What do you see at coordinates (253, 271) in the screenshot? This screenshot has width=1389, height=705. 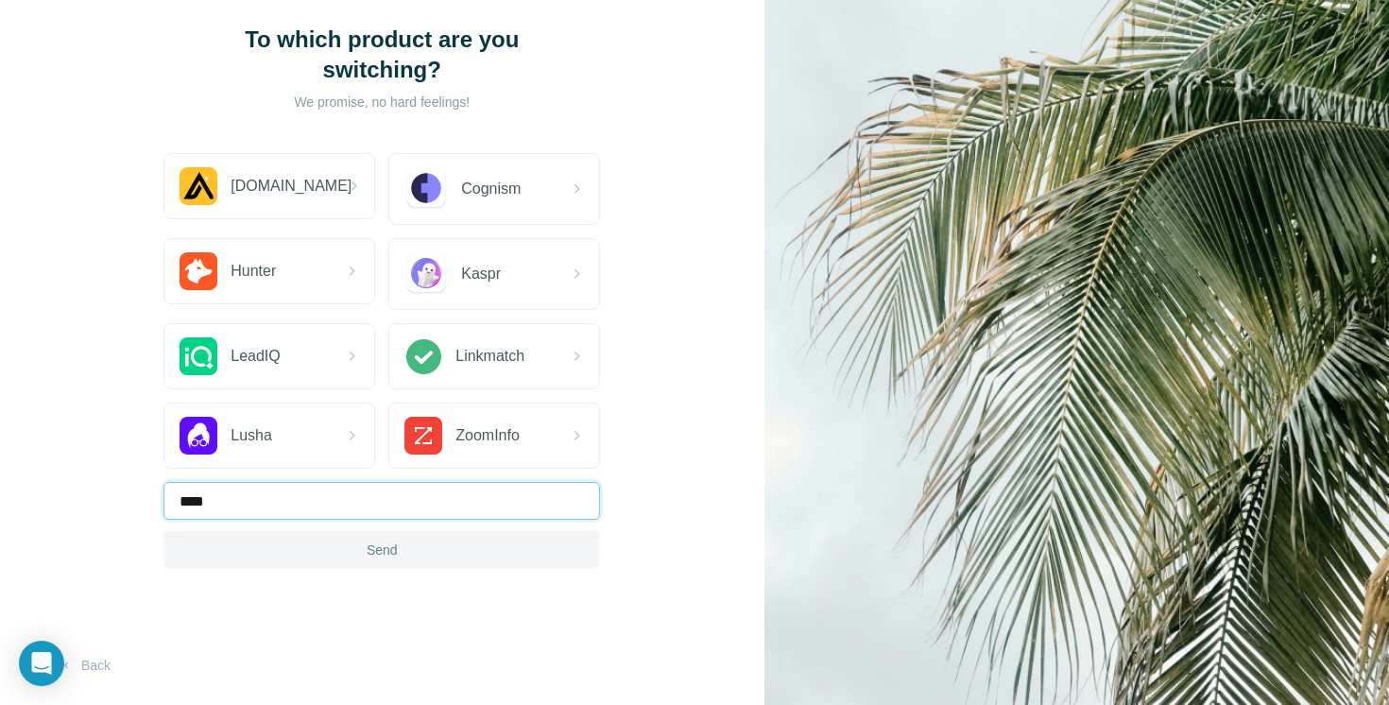 I see `span: Hunter` at bounding box center [253, 271].